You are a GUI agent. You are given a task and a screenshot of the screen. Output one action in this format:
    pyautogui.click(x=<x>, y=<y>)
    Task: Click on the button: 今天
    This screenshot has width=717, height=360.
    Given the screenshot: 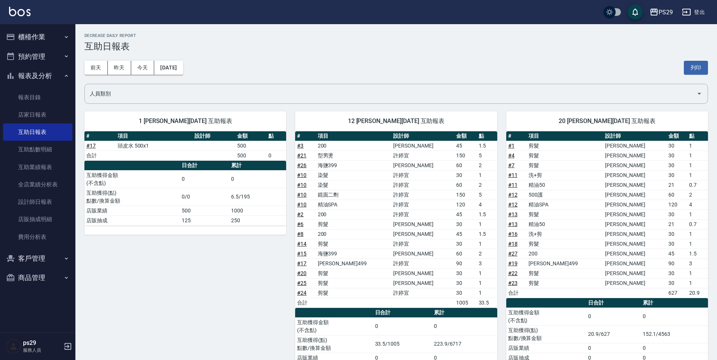 What is the action you would take?
    pyautogui.click(x=143, y=68)
    